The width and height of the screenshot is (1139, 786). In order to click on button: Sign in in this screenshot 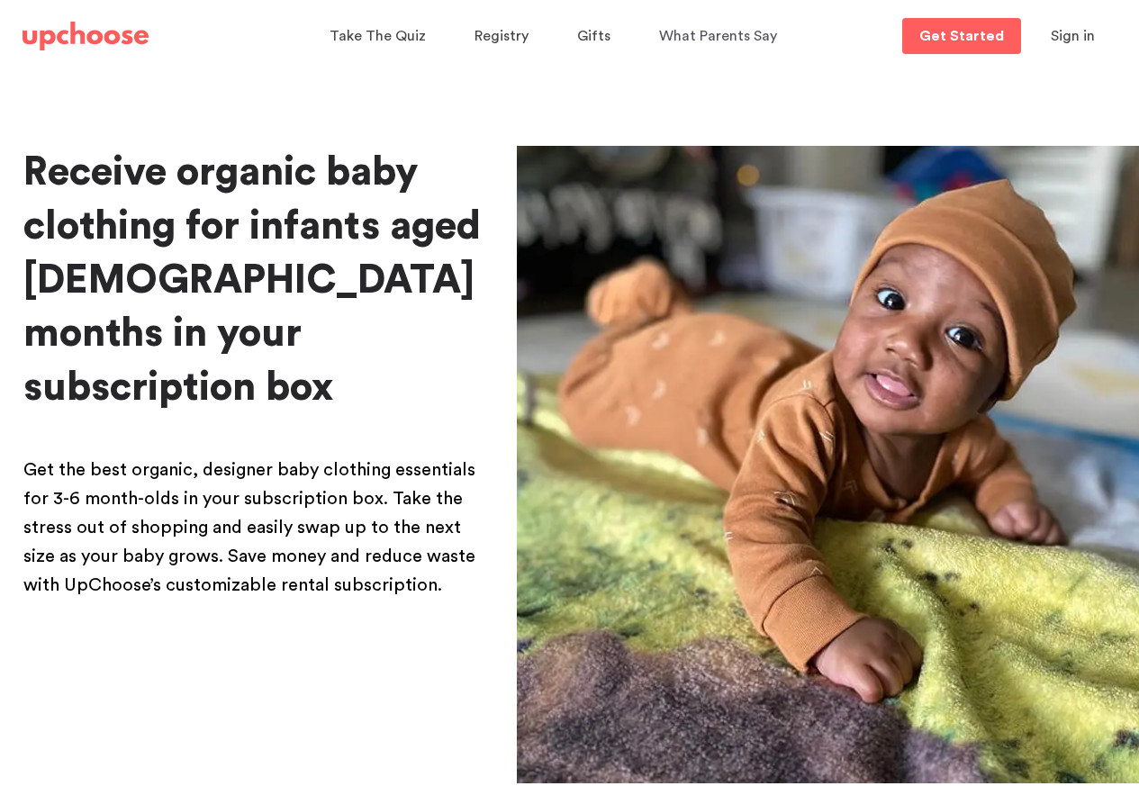, I will do `click(1073, 36)`.